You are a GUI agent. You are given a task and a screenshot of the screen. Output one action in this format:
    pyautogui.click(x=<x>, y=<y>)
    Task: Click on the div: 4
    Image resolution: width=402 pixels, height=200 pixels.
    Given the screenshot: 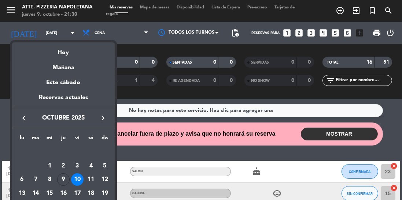 What is the action you would take?
    pyautogui.click(x=91, y=166)
    